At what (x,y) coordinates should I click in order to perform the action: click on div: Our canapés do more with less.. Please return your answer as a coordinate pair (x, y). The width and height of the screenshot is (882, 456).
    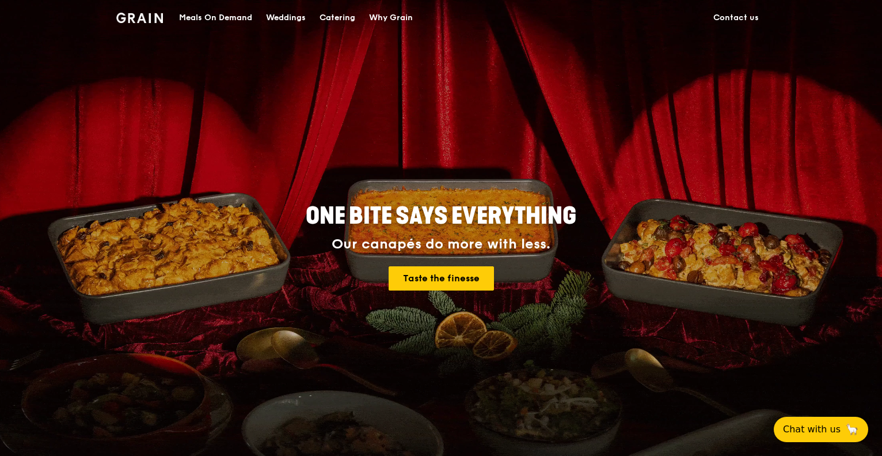
    Looking at the image, I should click on (441, 244).